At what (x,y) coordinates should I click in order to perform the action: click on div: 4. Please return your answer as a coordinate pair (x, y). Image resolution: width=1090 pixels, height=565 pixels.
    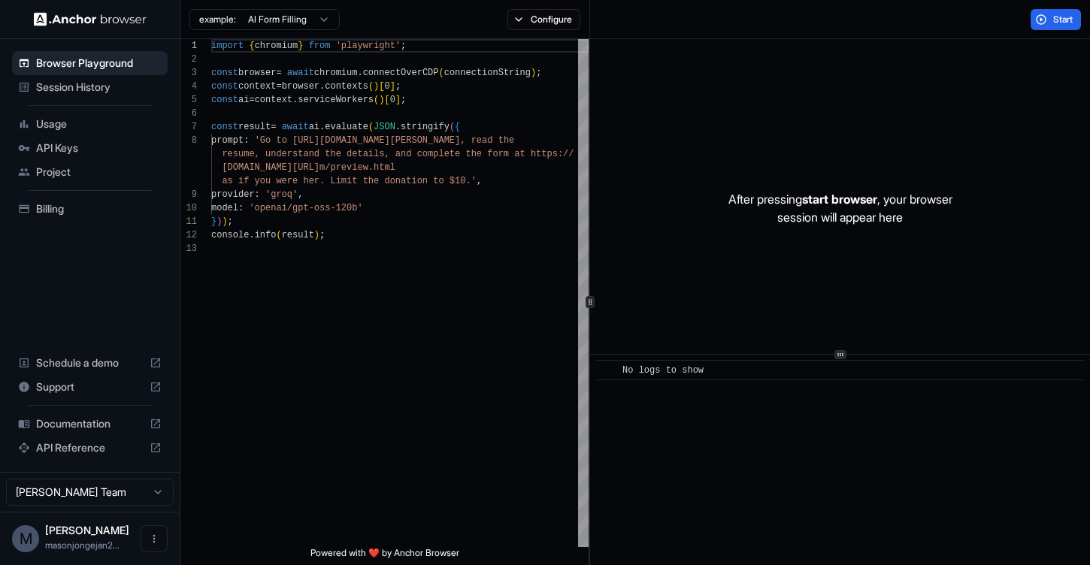
    Looking at the image, I should click on (189, 86).